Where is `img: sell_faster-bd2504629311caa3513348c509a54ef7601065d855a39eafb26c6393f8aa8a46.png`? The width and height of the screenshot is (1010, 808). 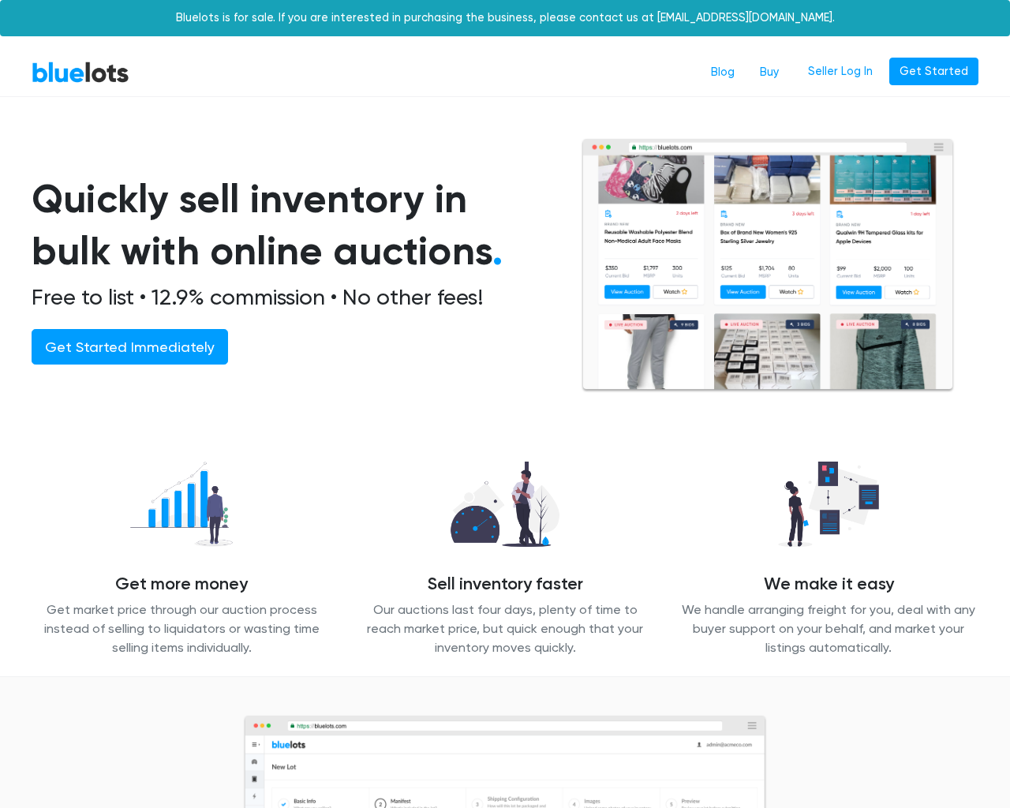
img: sell_faster-bd2504629311caa3513348c509a54ef7601065d855a39eafb26c6393f8aa8a46.png is located at coordinates (505, 504).